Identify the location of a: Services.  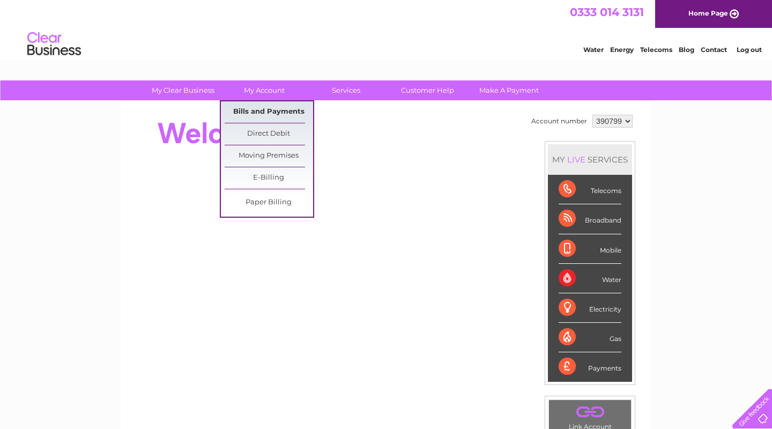
(346, 90).